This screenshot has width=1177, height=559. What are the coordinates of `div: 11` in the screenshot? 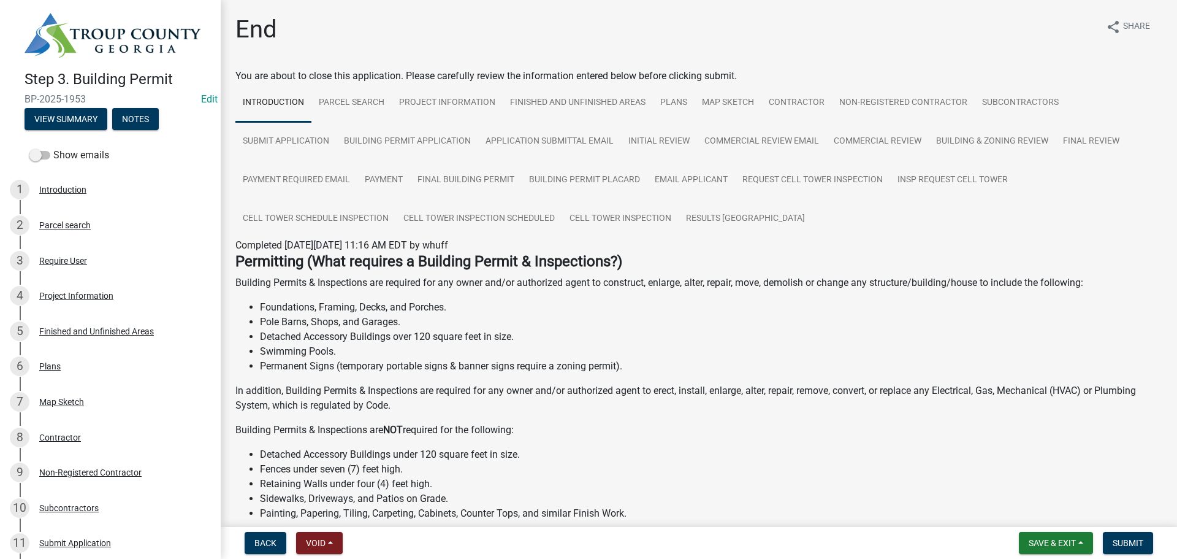 It's located at (20, 543).